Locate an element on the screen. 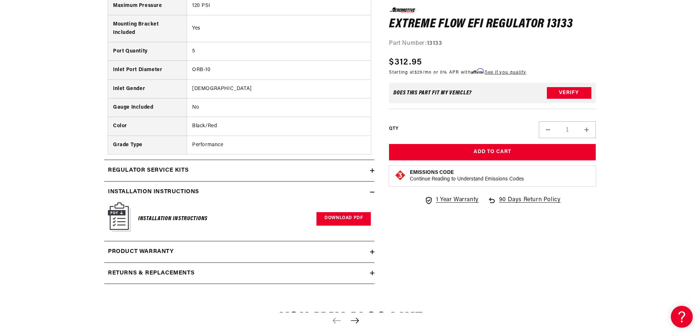 Image resolution: width=700 pixels, height=335 pixels. strong: Emissions Code is located at coordinates (432, 173).